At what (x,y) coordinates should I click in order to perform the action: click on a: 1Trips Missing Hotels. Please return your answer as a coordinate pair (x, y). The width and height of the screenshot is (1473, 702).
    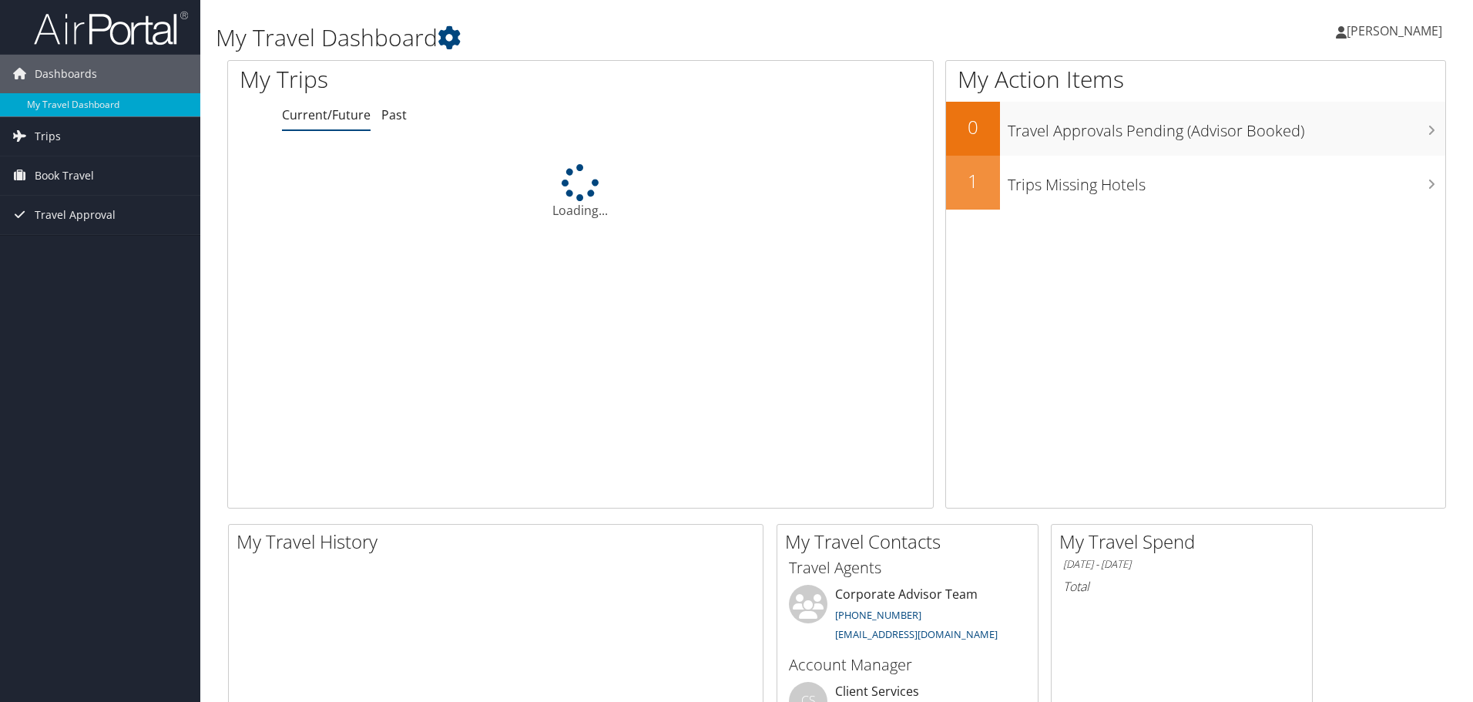
    Looking at the image, I should click on (1196, 183).